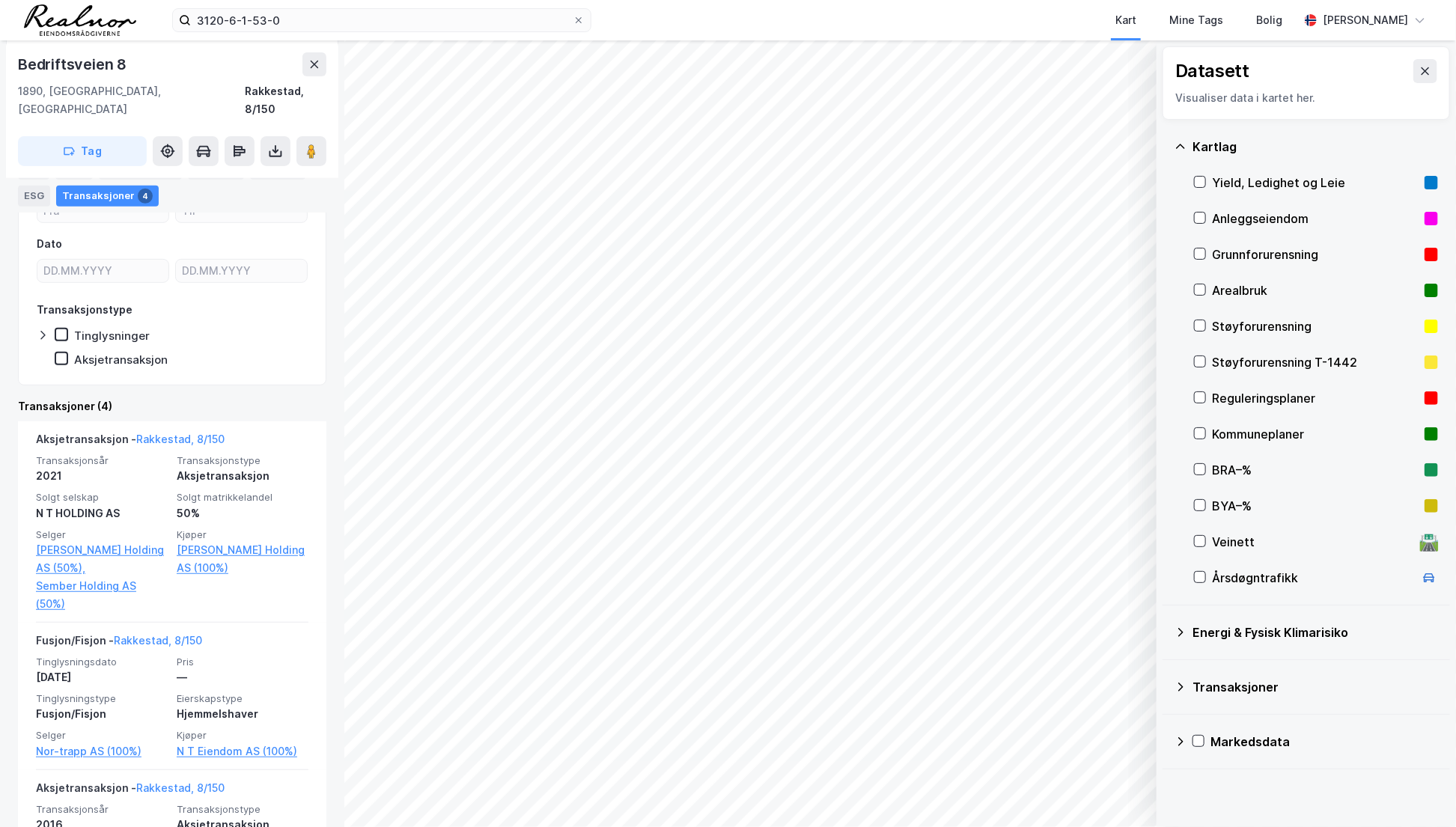  What do you see at coordinates (242, 513) in the screenshot?
I see `div: 50%` at bounding box center [242, 513].